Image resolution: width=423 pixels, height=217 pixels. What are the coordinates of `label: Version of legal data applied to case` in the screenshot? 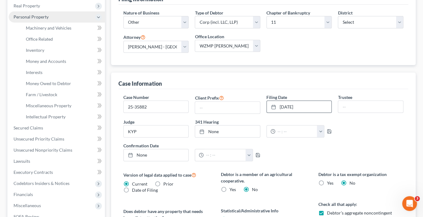 It's located at (166, 174).